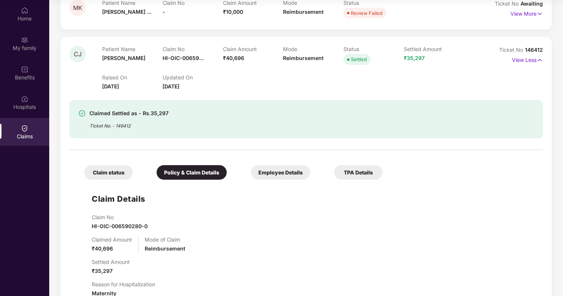 This screenshot has width=563, height=296. I want to click on img: svg+xml;base64,PHN2ZyBpZD0iSG9tZSIgeG1sbnM9Imh0dHA6Ly93d3cudzMub3JnLzIwMDAvc3ZnIiB3aWR0aD0iMjAiIG..., so click(25, 10).